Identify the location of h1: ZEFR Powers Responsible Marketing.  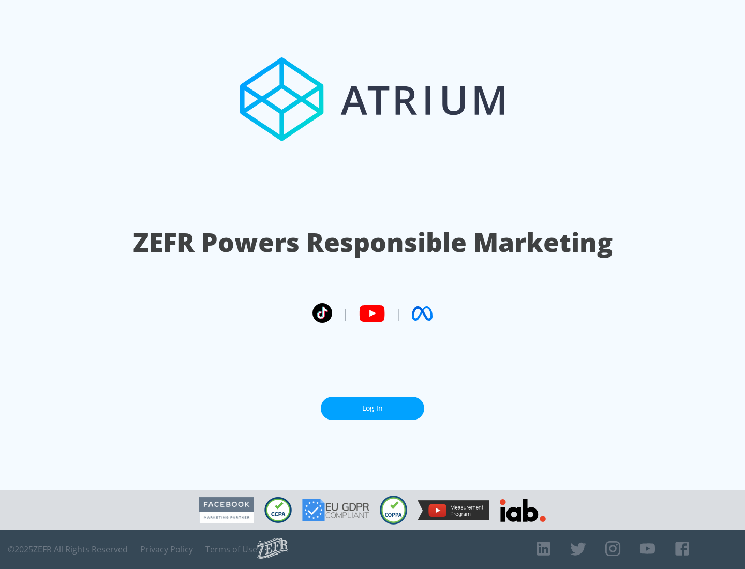
(373, 242).